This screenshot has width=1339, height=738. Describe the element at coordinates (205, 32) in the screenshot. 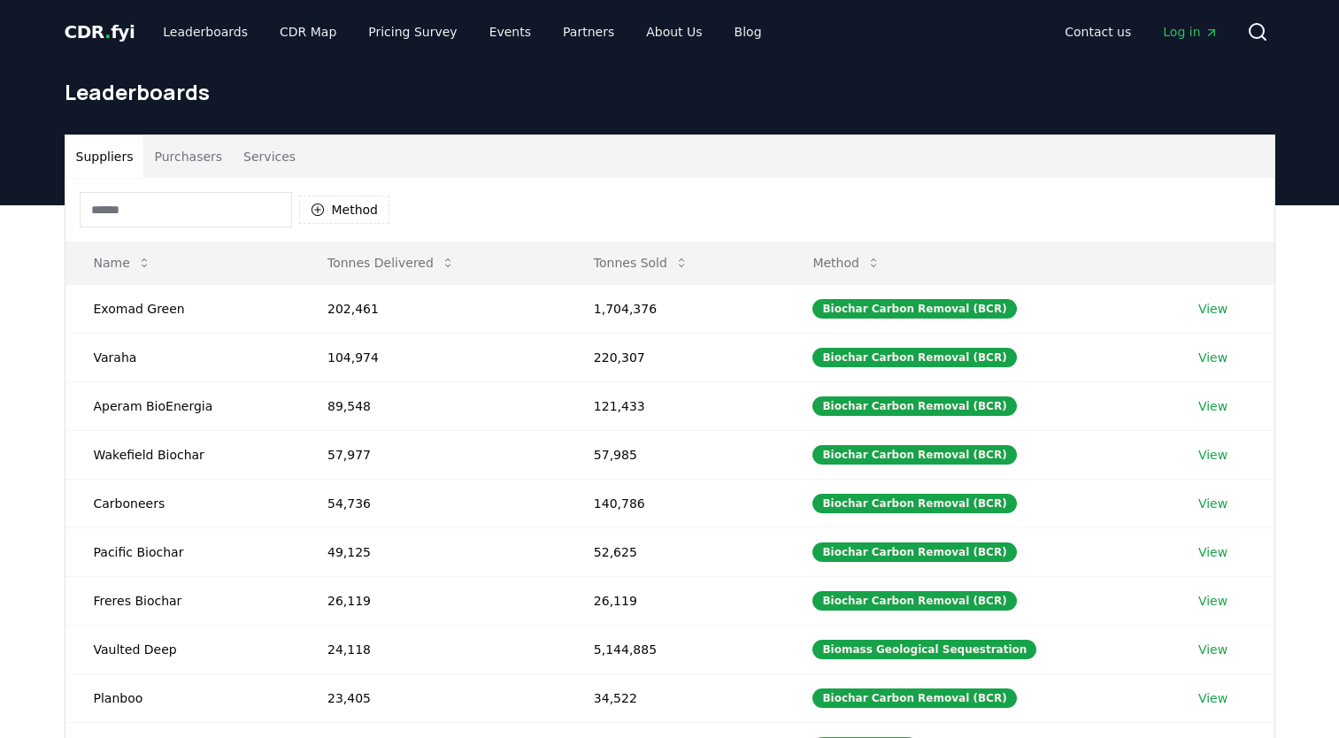

I see `a: Leaderboards` at that location.